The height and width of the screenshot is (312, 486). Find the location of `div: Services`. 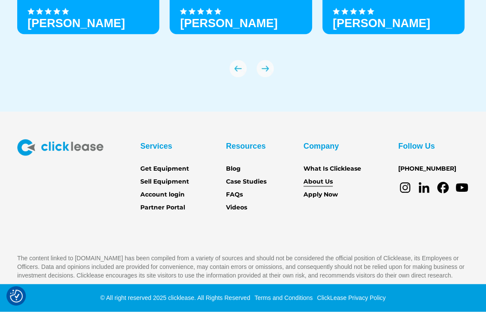

div: Services is located at coordinates (156, 146).